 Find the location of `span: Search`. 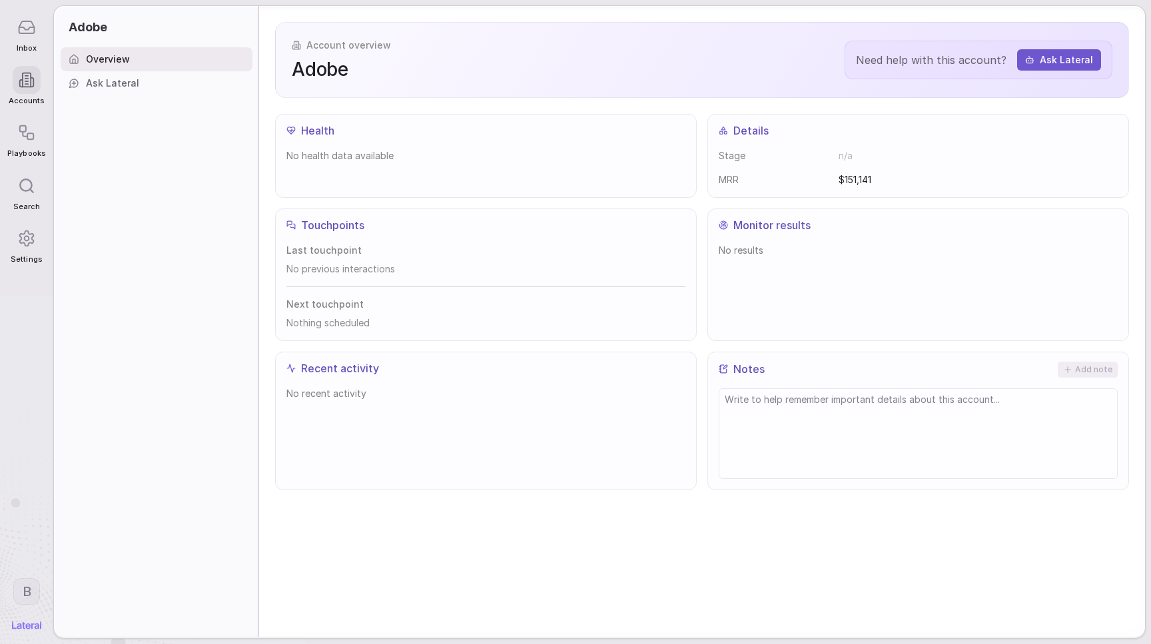

span: Search is located at coordinates (27, 207).